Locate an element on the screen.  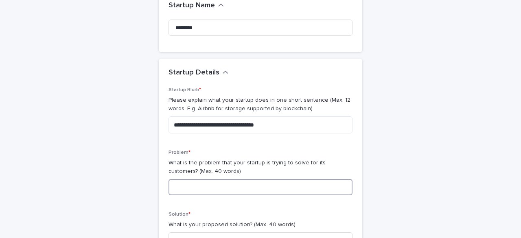
span: Startup Blurb is located at coordinates (185, 90).